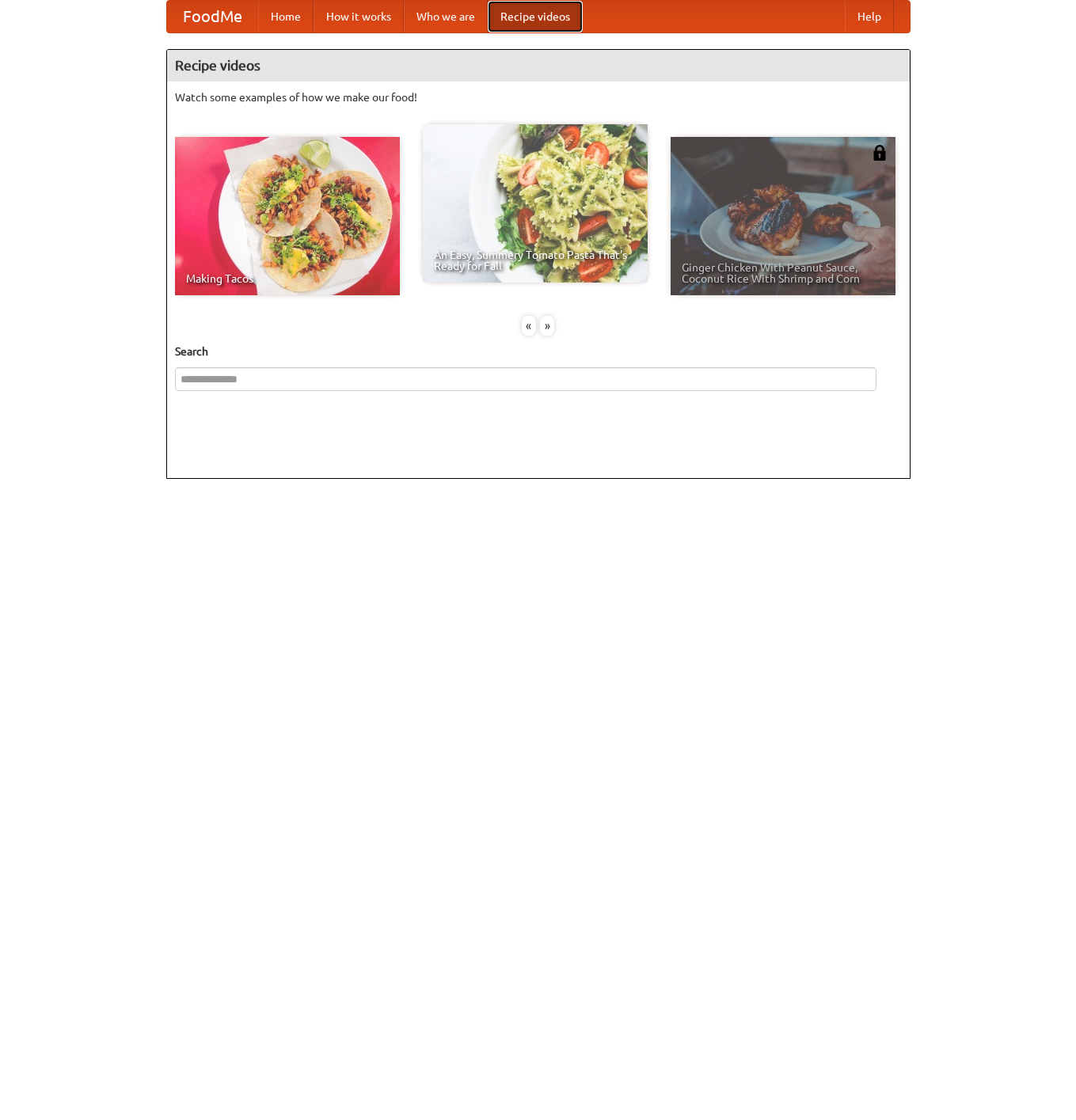  What do you see at coordinates (538, 352) in the screenshot?
I see `h5: Search` at bounding box center [538, 352].